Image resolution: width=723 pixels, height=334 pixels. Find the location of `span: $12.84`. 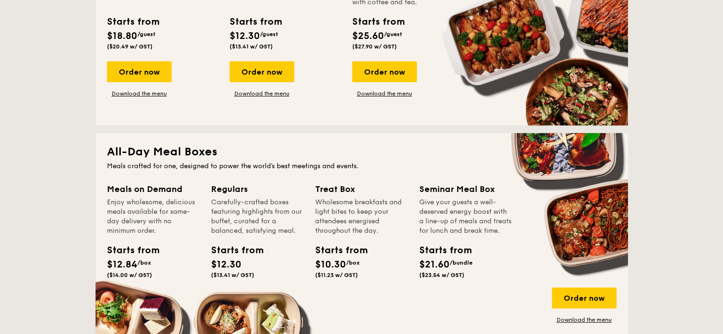

span: $12.84 is located at coordinates (122, 265).